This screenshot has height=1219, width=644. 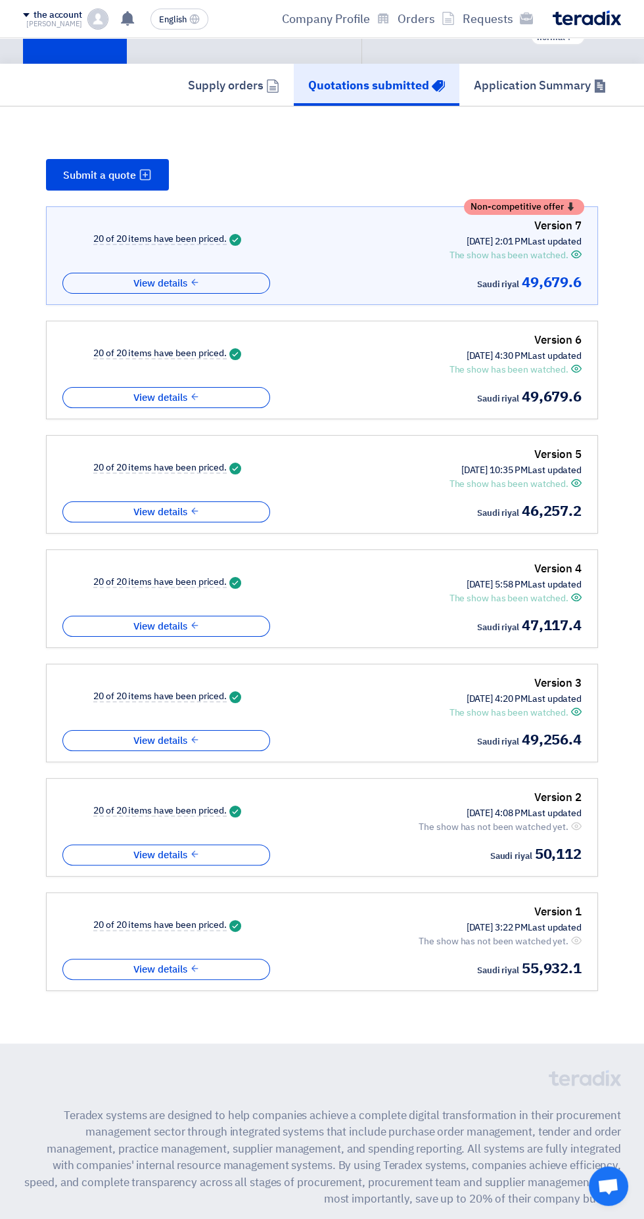 I want to click on button: Submit a quote, so click(x=107, y=175).